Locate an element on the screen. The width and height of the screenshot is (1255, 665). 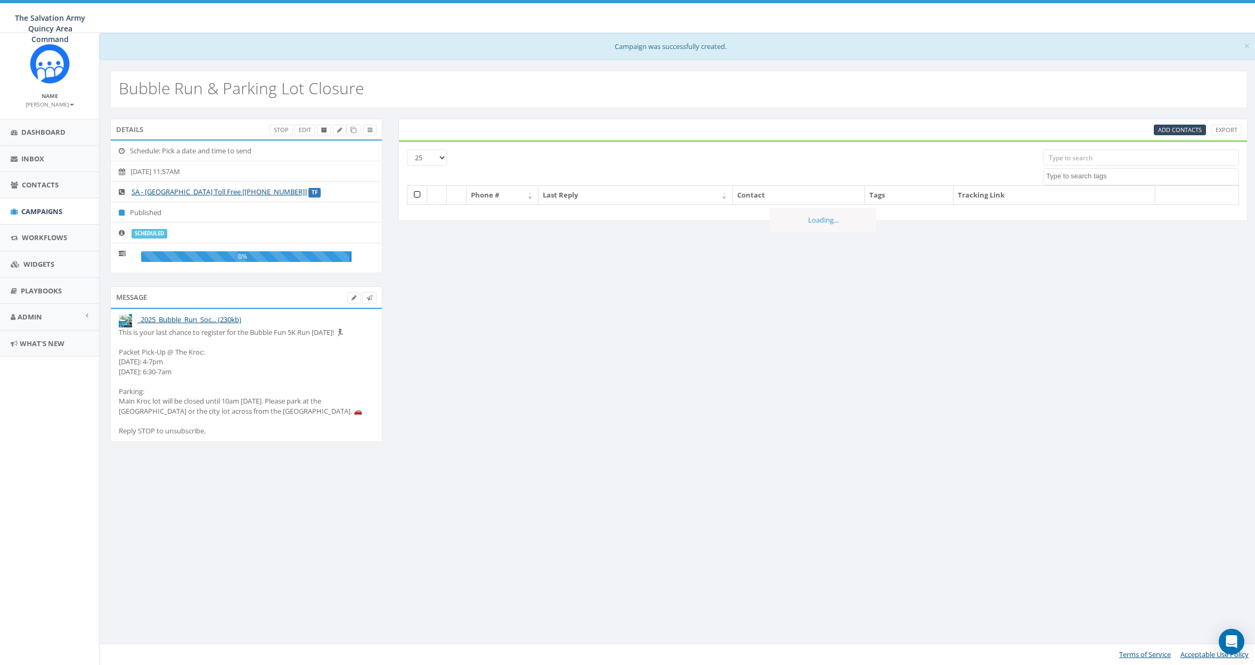
span: Playbooks is located at coordinates (41, 291).